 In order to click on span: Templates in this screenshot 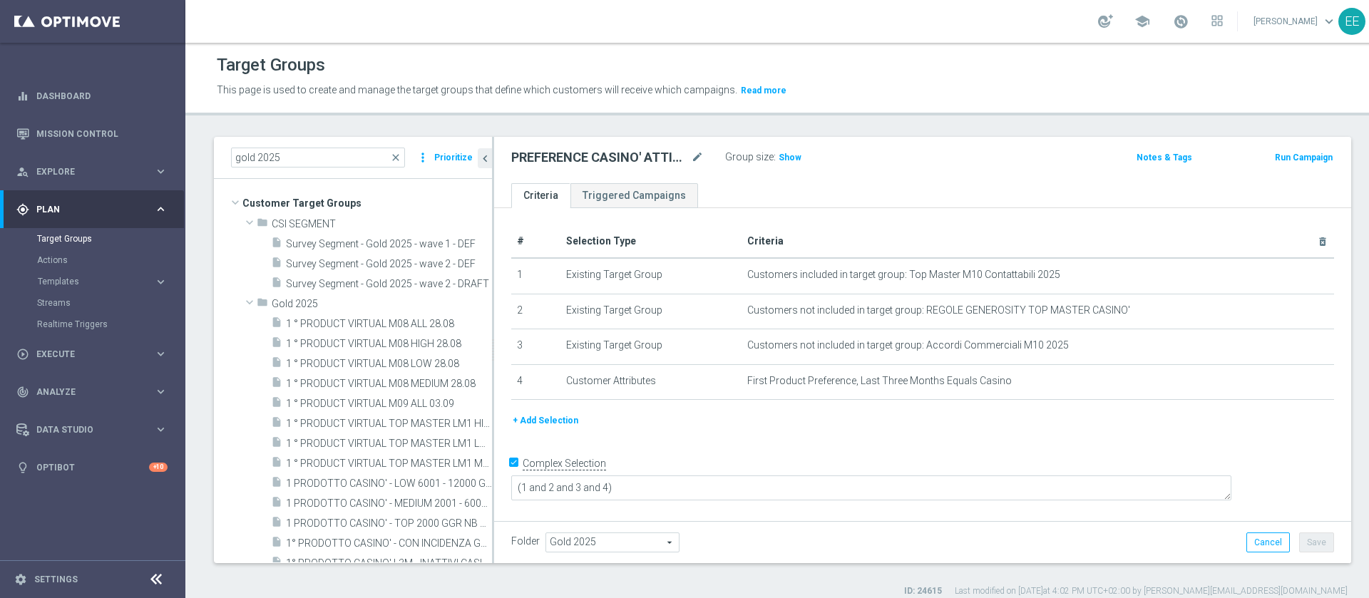, I will do `click(88, 282)`.